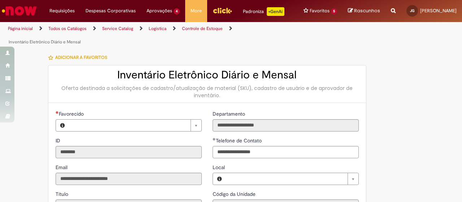  I want to click on span: Somente leitura - Título, so click(62, 194).